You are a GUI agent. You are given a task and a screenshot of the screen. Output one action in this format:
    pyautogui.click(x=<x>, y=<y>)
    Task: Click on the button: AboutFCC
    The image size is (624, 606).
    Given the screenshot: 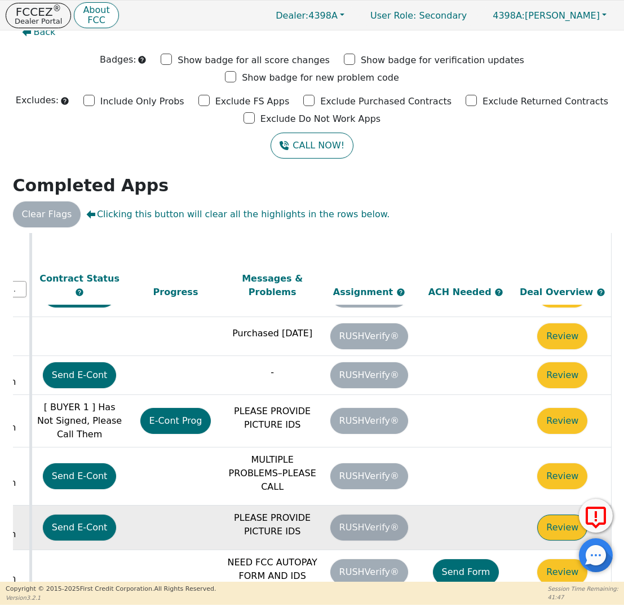 What is the action you would take?
    pyautogui.click(x=96, y=15)
    